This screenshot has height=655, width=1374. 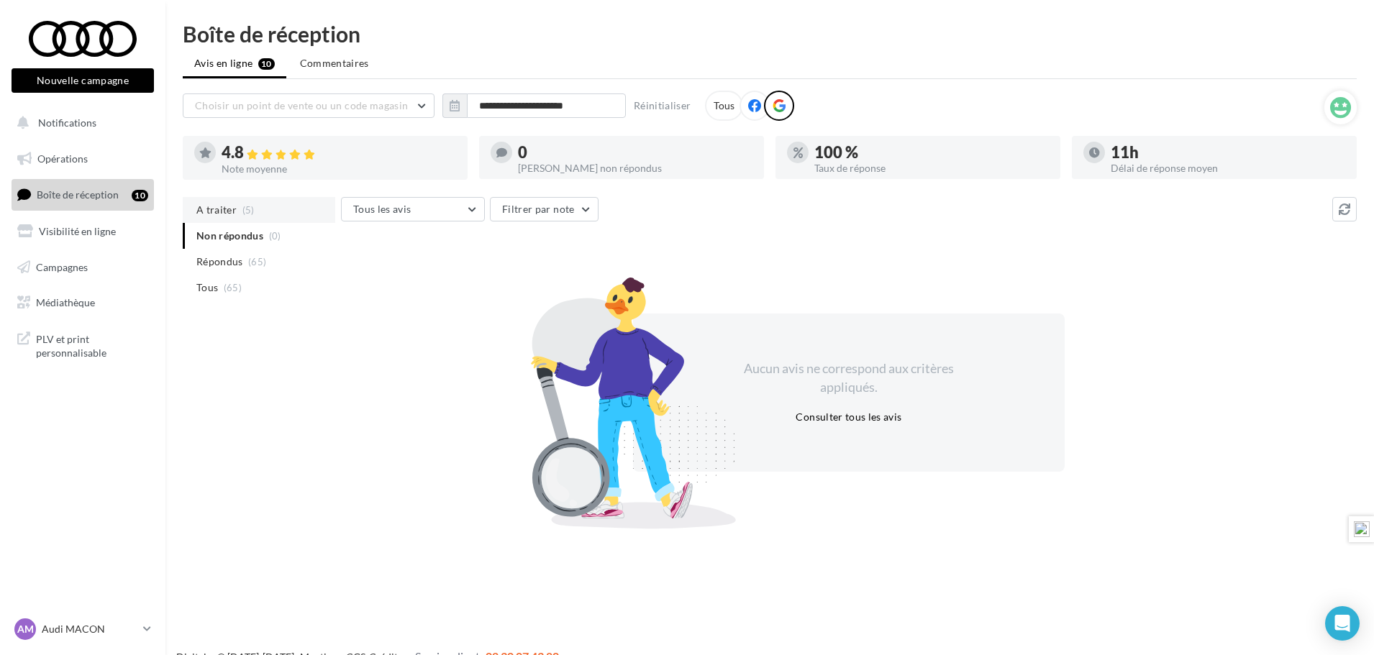 I want to click on span: AM, so click(x=25, y=629).